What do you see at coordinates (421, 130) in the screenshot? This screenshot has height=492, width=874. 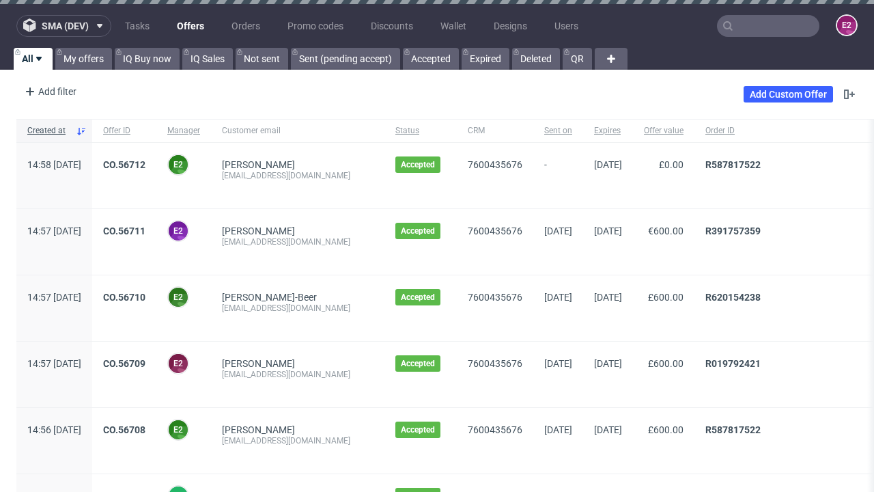 I see `span: Status` at bounding box center [421, 130].